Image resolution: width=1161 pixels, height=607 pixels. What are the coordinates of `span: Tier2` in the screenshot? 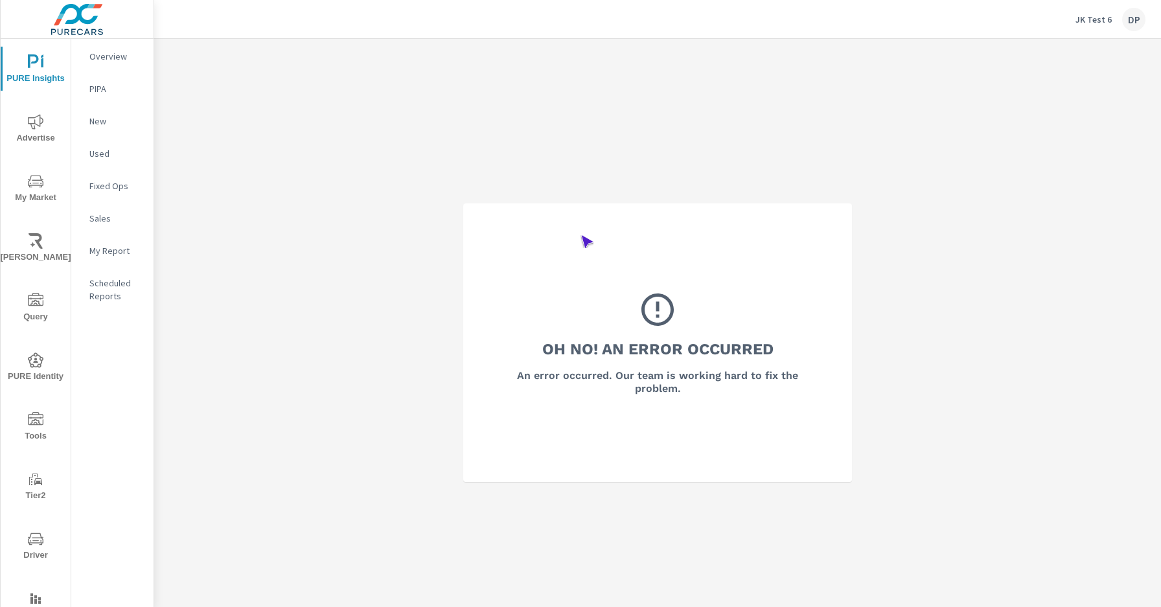 It's located at (36, 487).